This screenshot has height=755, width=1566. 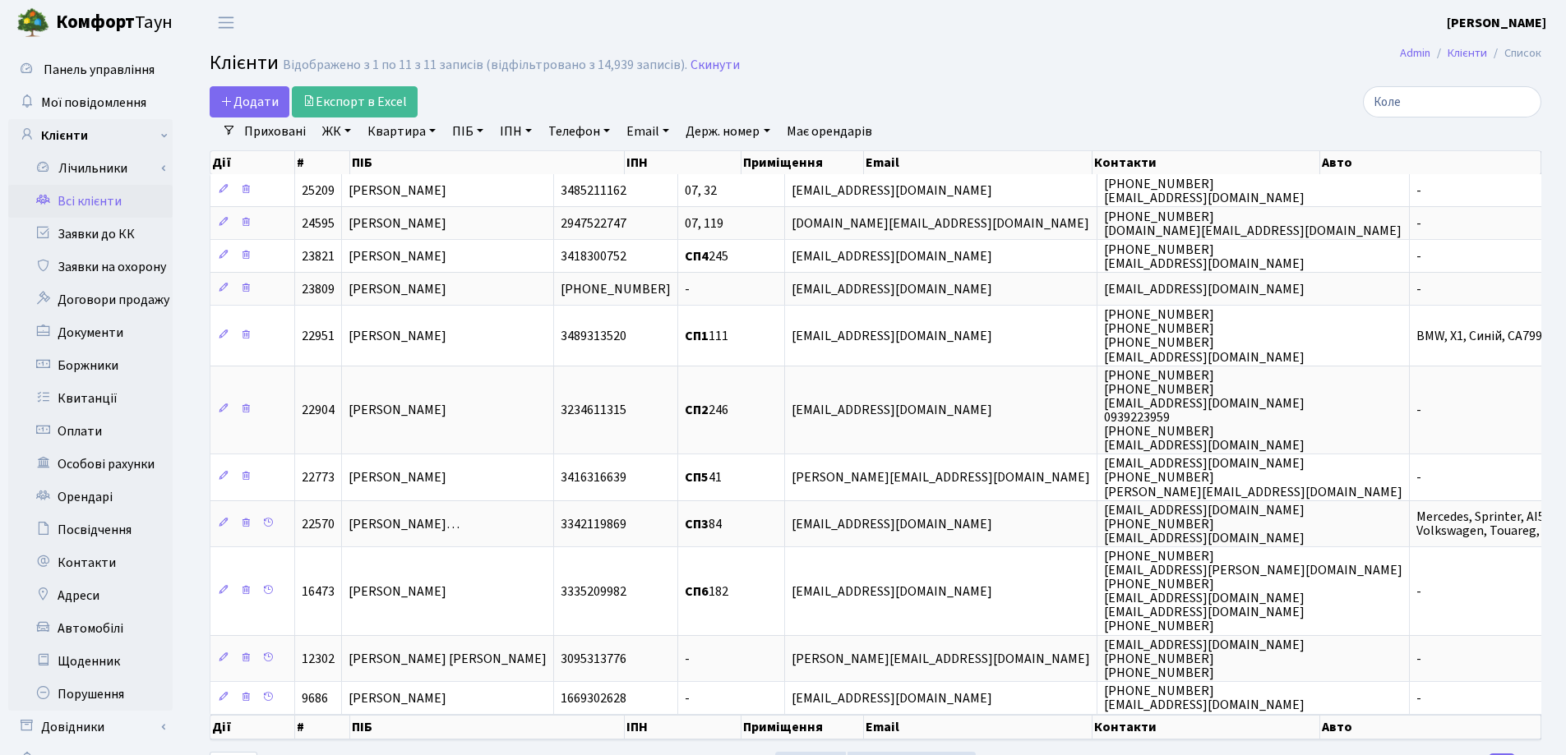 What do you see at coordinates (90, 234) in the screenshot?
I see `a: Заявки до КК` at bounding box center [90, 234].